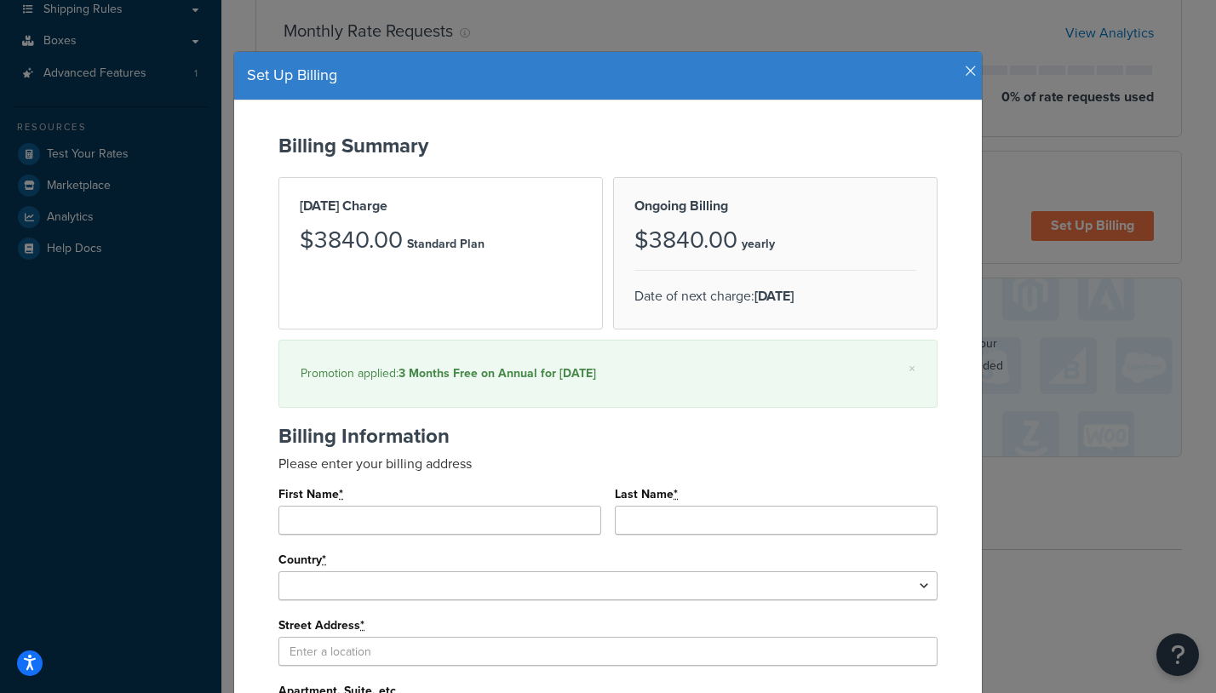 The width and height of the screenshot is (1216, 693). Describe the element at coordinates (608, 651) in the screenshot. I see `input: Enter a location` at that location.